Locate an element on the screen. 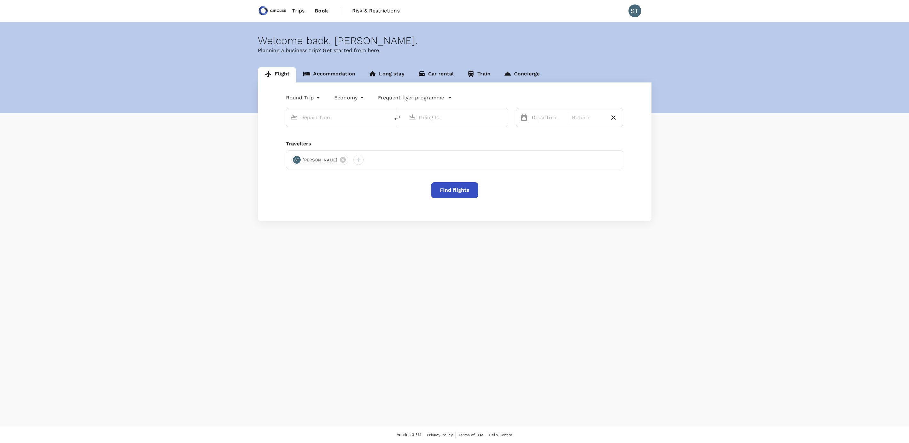 The width and height of the screenshot is (909, 443). div: Round Trip is located at coordinates (304, 98).